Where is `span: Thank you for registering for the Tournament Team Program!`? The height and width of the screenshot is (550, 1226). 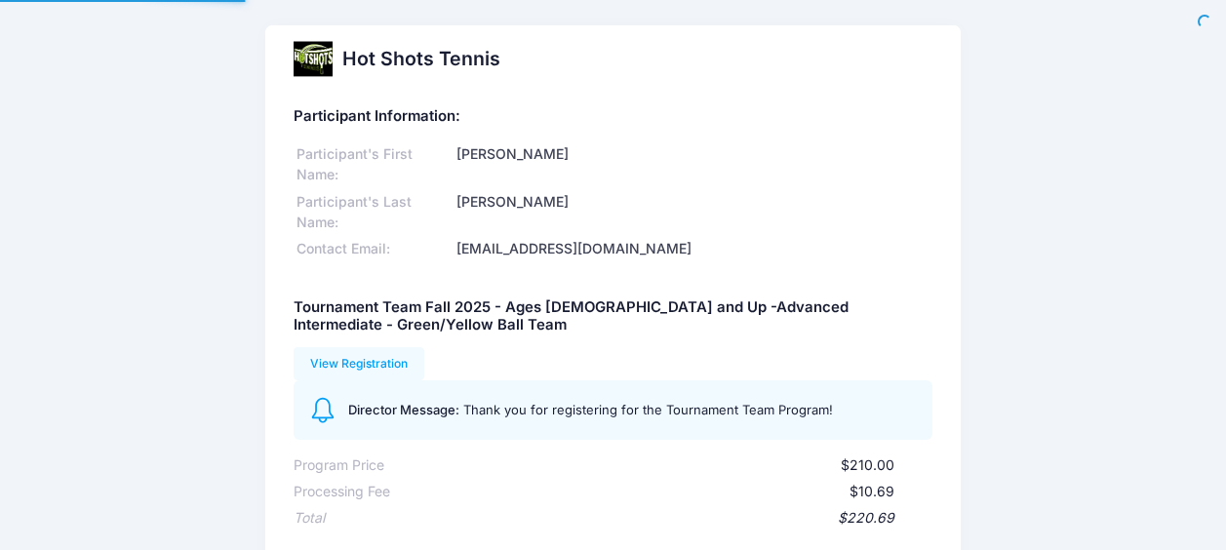 span: Thank you for registering for the Tournament Team Program! is located at coordinates (648, 410).